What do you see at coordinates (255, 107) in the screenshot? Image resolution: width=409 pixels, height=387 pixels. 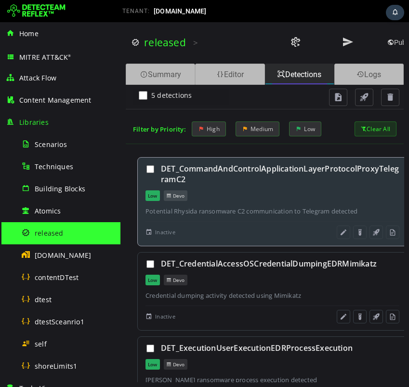 I see `div: Clear All` at bounding box center [255, 107].